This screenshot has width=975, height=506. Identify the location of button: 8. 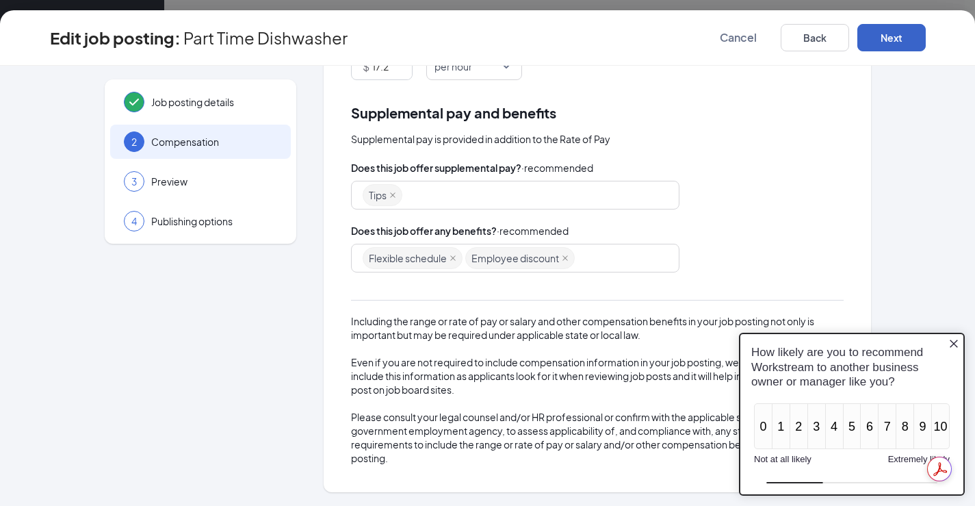
(176, 104).